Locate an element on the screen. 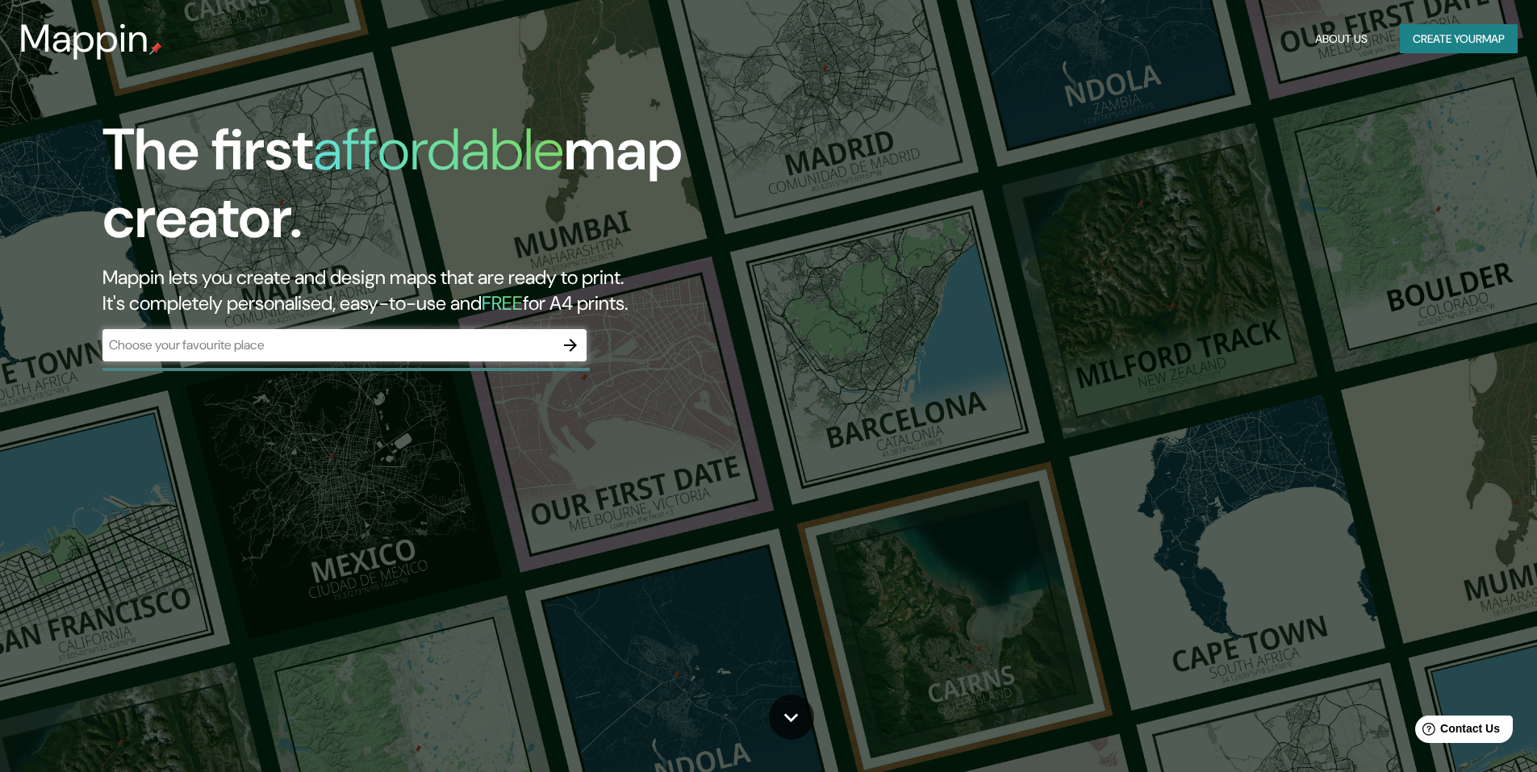 The width and height of the screenshot is (1537, 772). h1: affordable is located at coordinates (438, 149).